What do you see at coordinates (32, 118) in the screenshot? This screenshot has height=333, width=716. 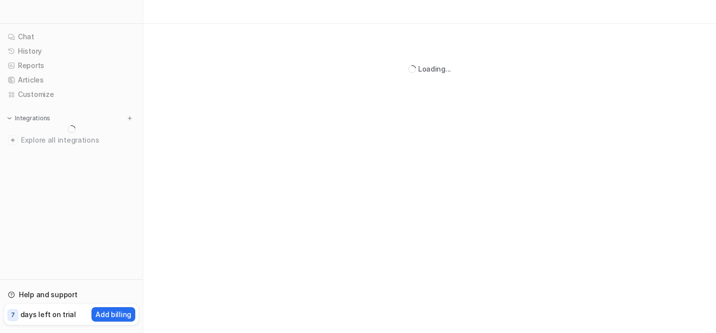 I see `p: Integrations` at bounding box center [32, 118].